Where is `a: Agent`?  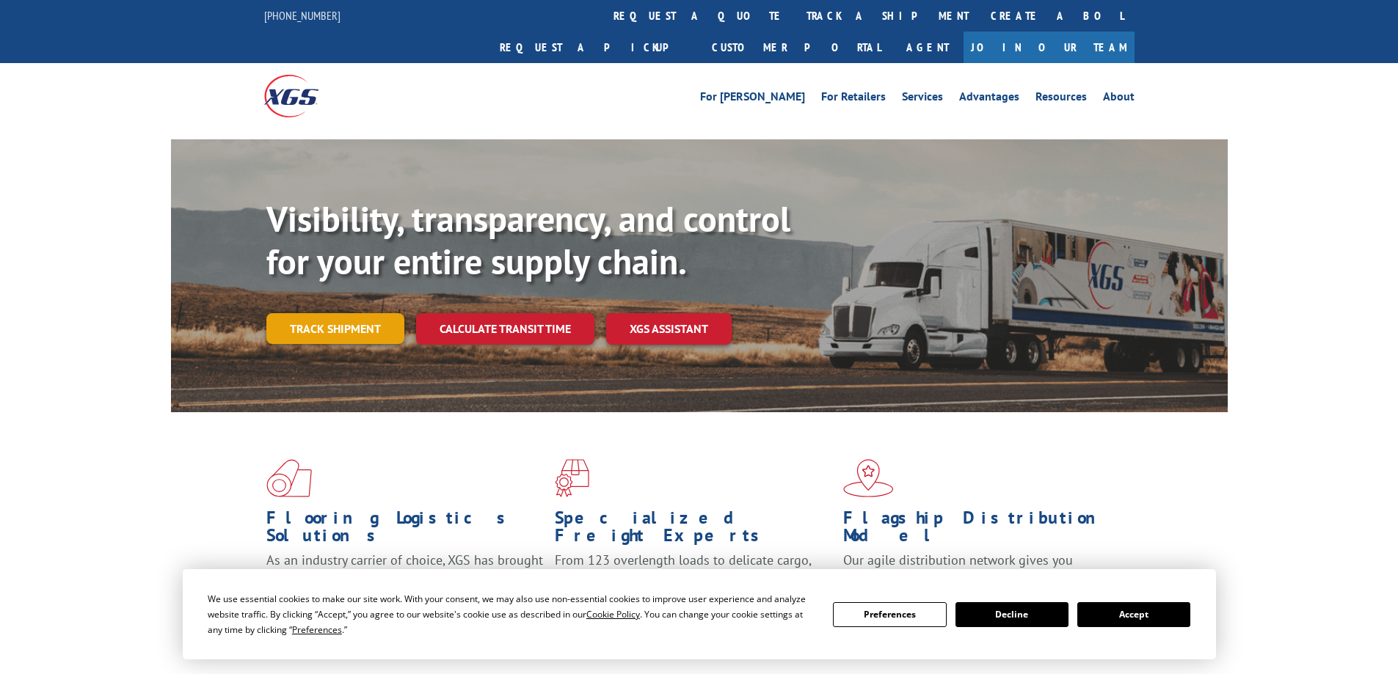 a: Agent is located at coordinates (928, 47).